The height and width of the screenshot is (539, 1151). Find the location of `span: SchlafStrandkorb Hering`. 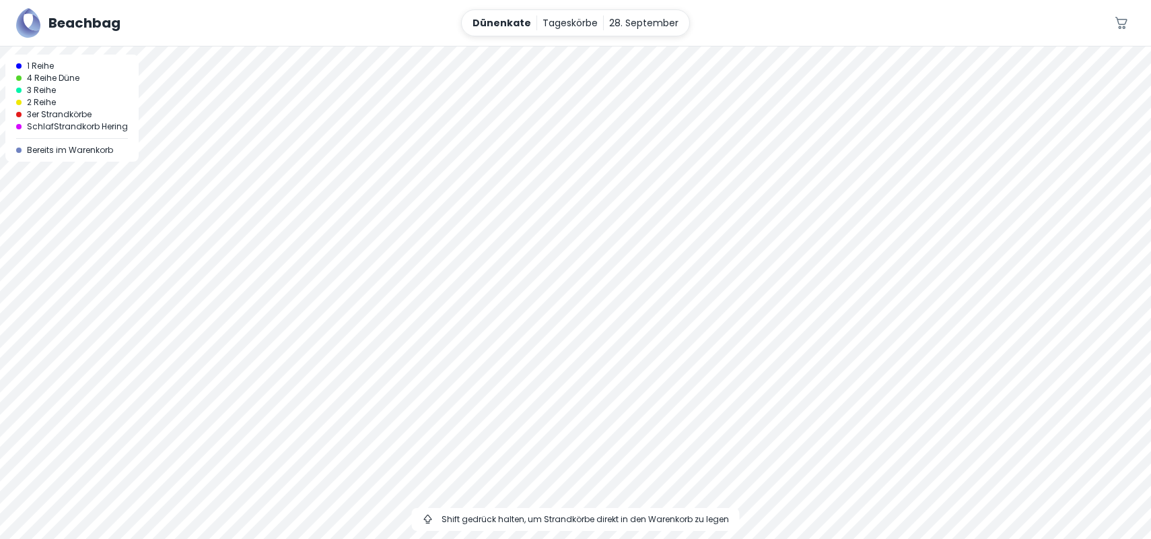

span: SchlafStrandkorb Hering is located at coordinates (77, 127).